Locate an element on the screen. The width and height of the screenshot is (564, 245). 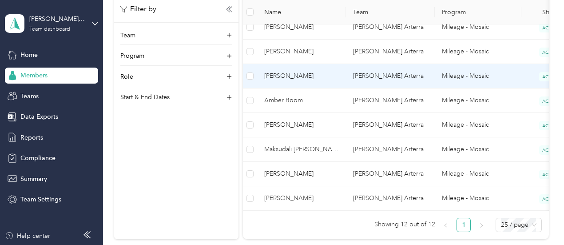
p: Program is located at coordinates (132, 55).